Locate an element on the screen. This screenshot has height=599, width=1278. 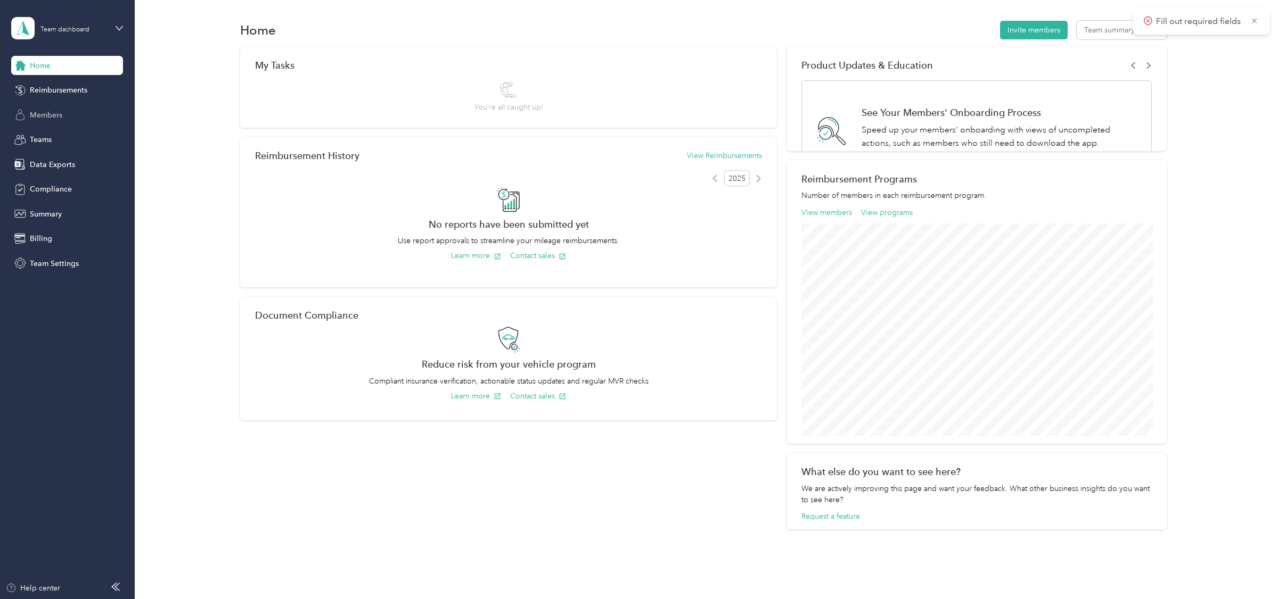
span: Home is located at coordinates (40, 65).